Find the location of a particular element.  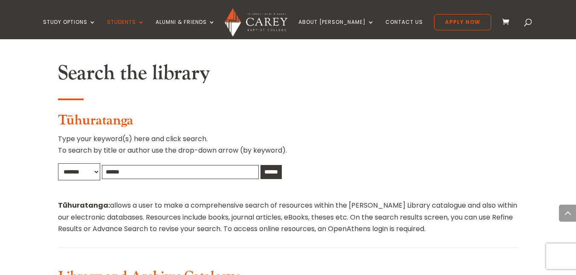

p: Type your keyword(s) here and click search. To search by title or author use the drop-down arrow ... is located at coordinates (288, 148).